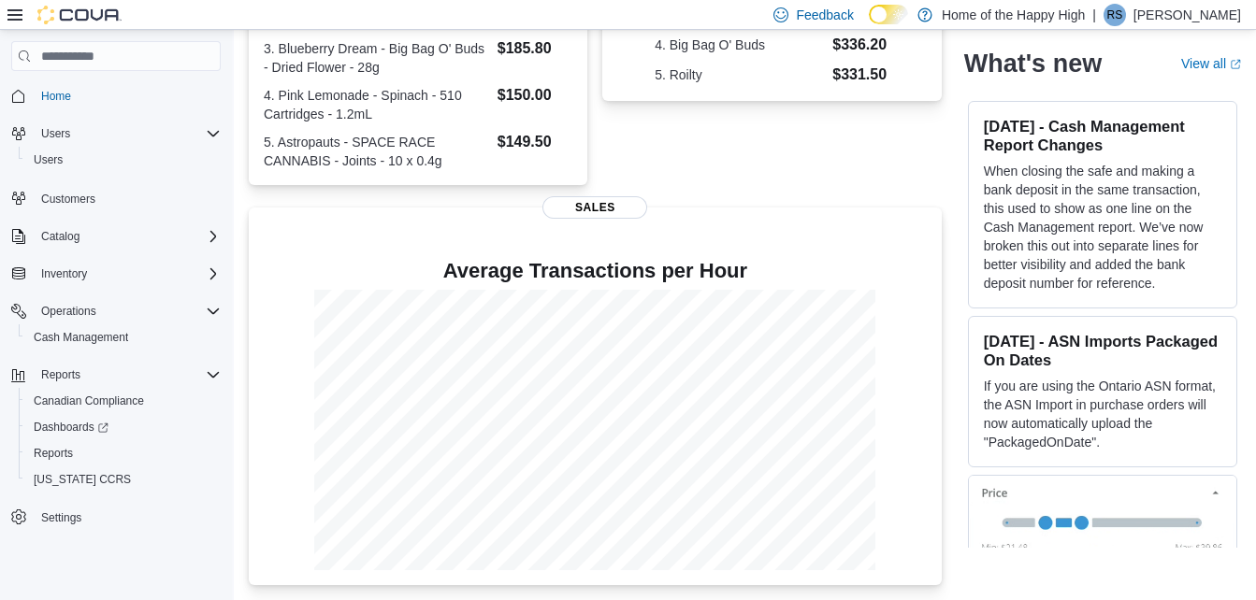 The height and width of the screenshot is (600, 1256). Describe the element at coordinates (595, 271) in the screenshot. I see `h4: Average Transactions per Hour` at that location.